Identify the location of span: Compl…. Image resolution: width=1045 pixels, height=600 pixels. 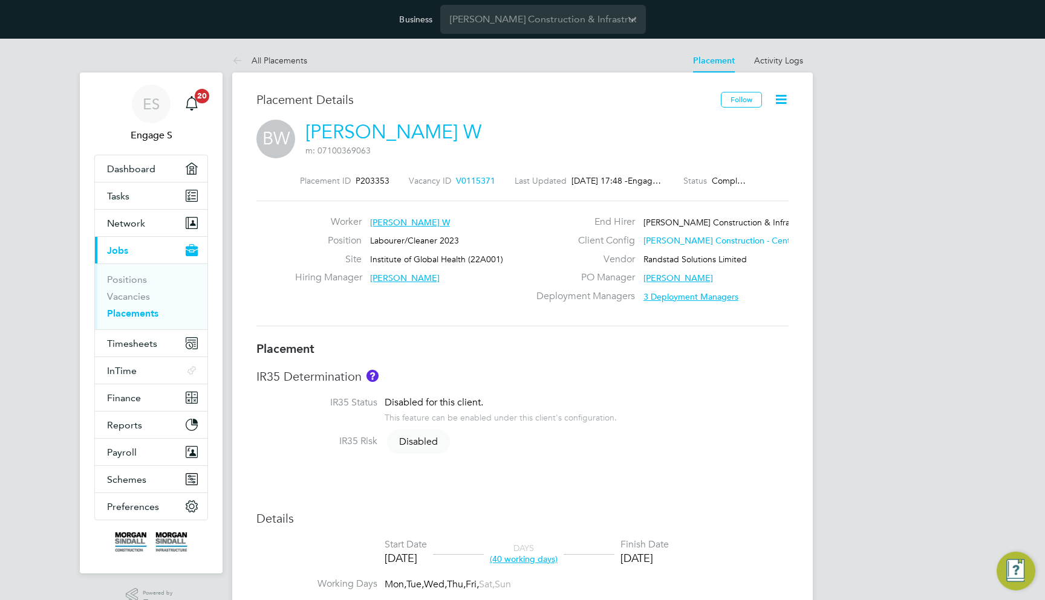
(728, 181).